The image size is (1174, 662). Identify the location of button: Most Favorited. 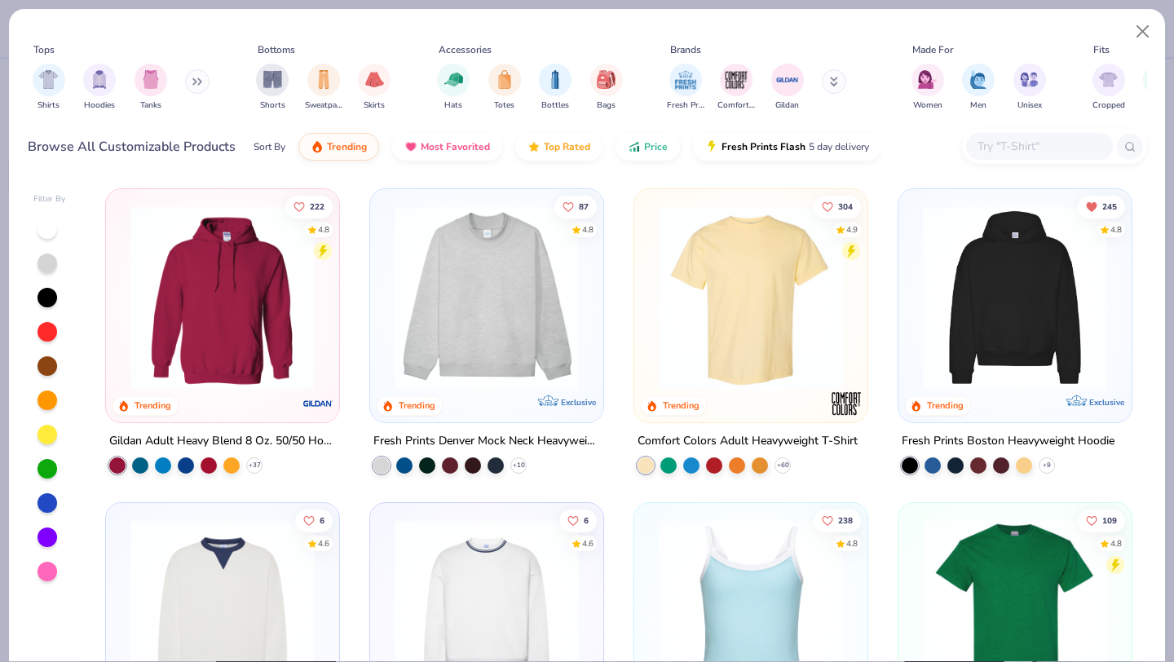
(447, 147).